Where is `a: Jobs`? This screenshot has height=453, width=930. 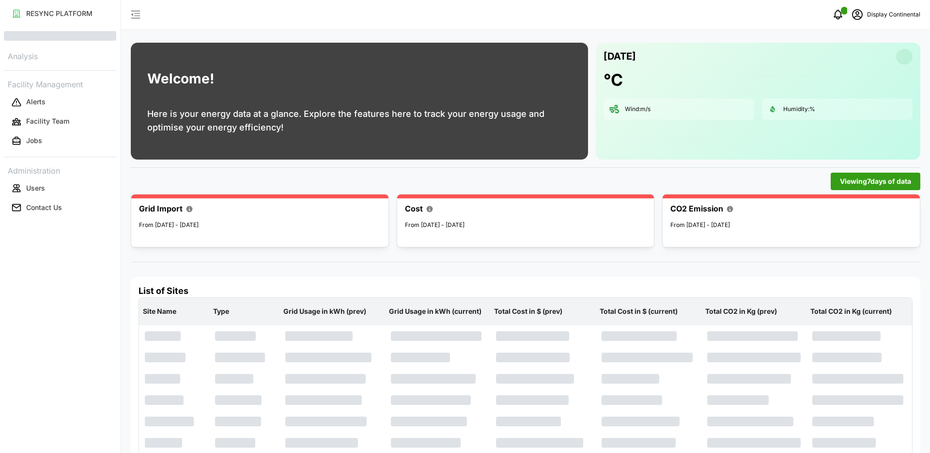 a: Jobs is located at coordinates (60, 141).